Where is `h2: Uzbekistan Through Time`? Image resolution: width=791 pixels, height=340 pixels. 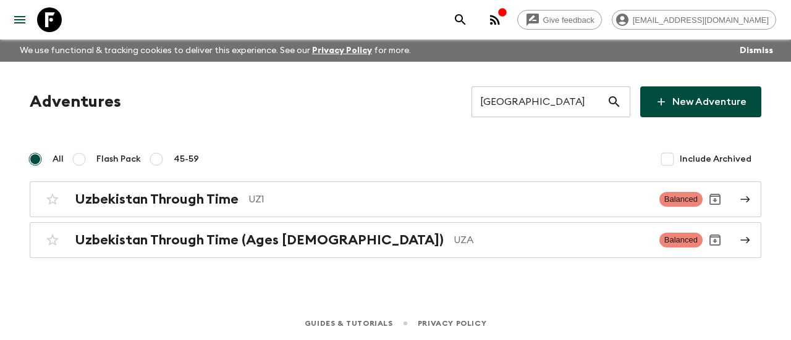 h2: Uzbekistan Through Time is located at coordinates (156, 200).